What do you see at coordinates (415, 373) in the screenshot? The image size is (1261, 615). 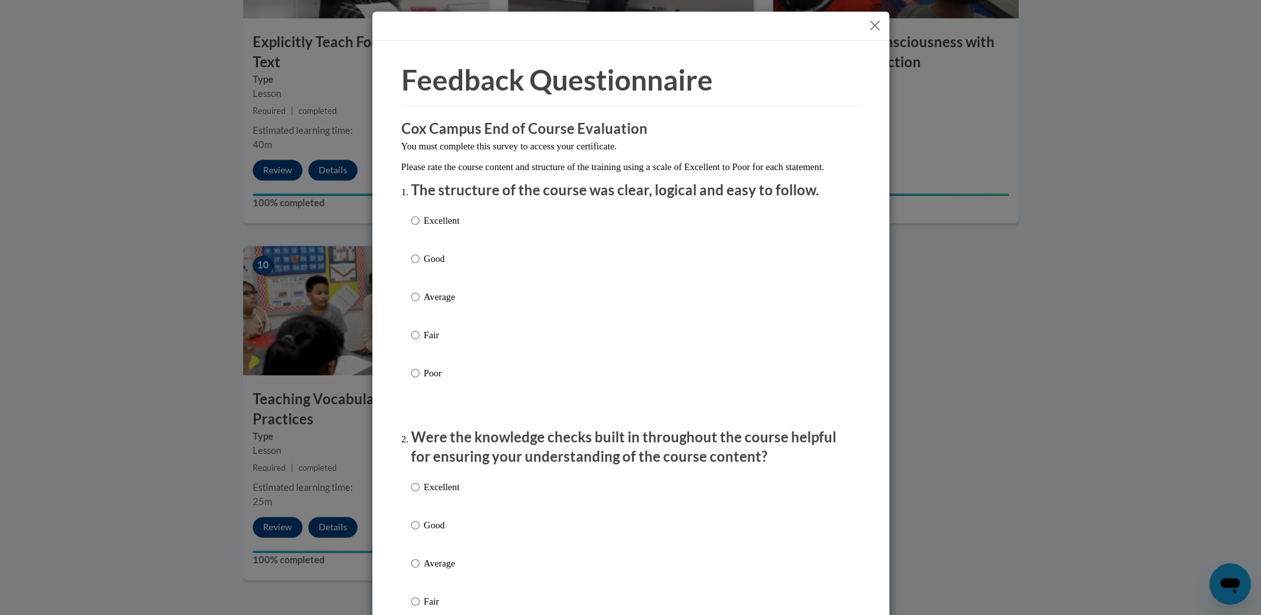 I see `input: Poor` at bounding box center [415, 373].